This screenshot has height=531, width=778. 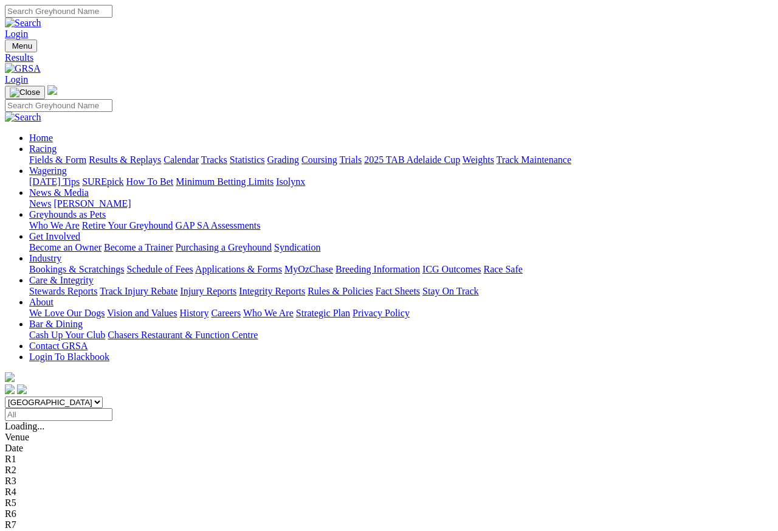 I want to click on a: News, so click(x=40, y=203).